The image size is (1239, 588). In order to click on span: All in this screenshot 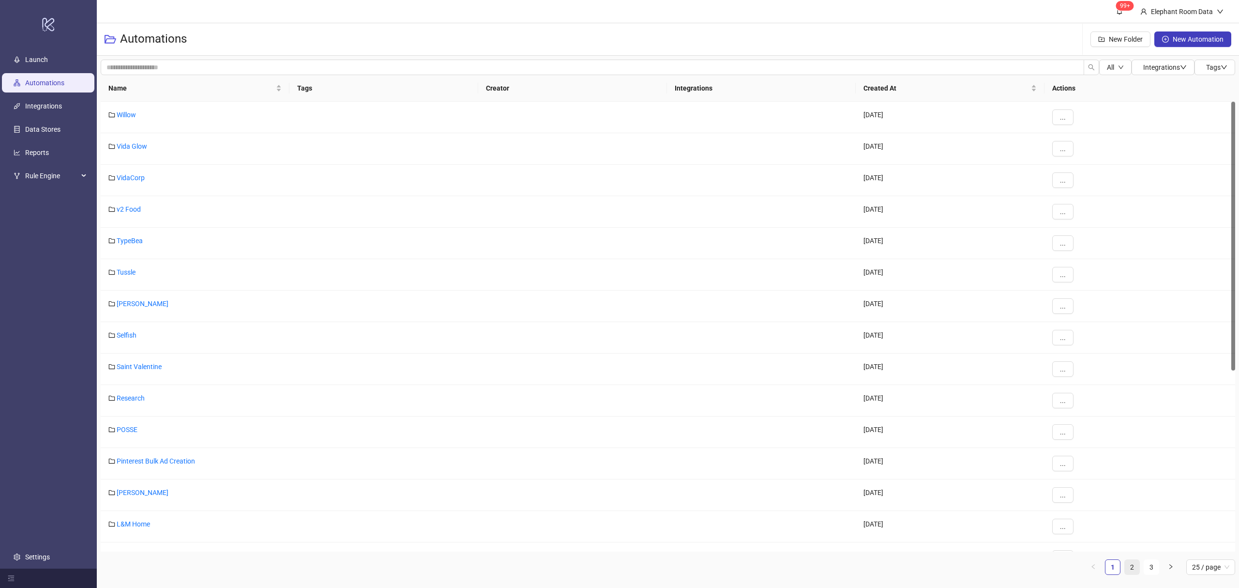, I will do `click(1111, 67)`.